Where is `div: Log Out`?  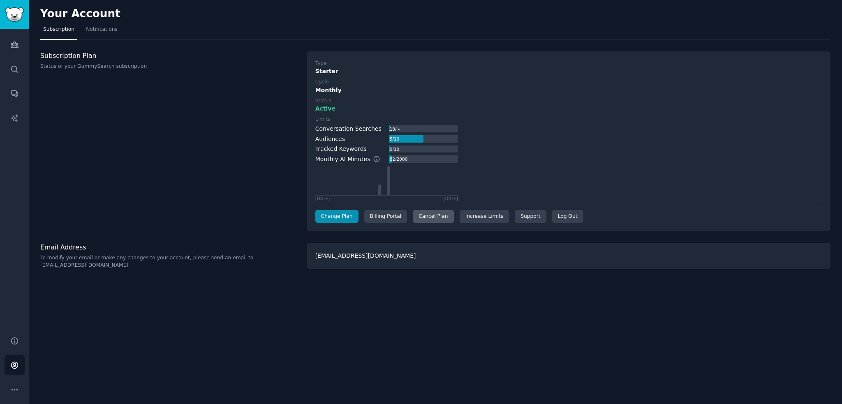
div: Log Out is located at coordinates (568, 217).